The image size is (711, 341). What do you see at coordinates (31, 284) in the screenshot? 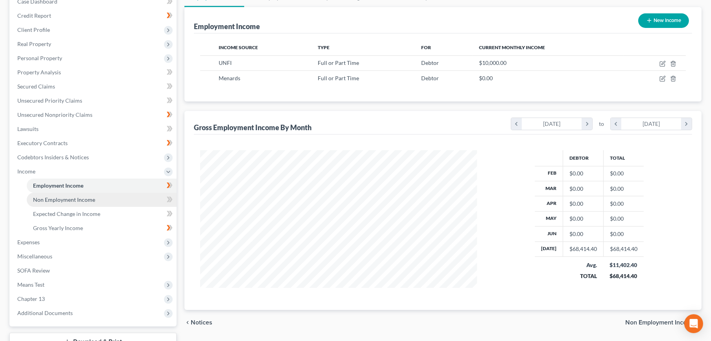
I see `span: Means Test` at bounding box center [31, 284].